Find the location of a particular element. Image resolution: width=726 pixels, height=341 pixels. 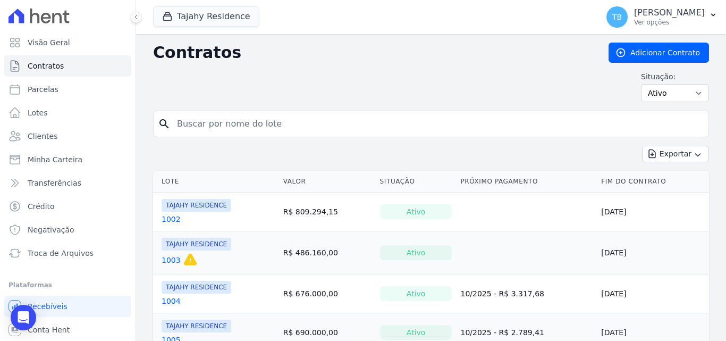

span: TB is located at coordinates (617, 17).